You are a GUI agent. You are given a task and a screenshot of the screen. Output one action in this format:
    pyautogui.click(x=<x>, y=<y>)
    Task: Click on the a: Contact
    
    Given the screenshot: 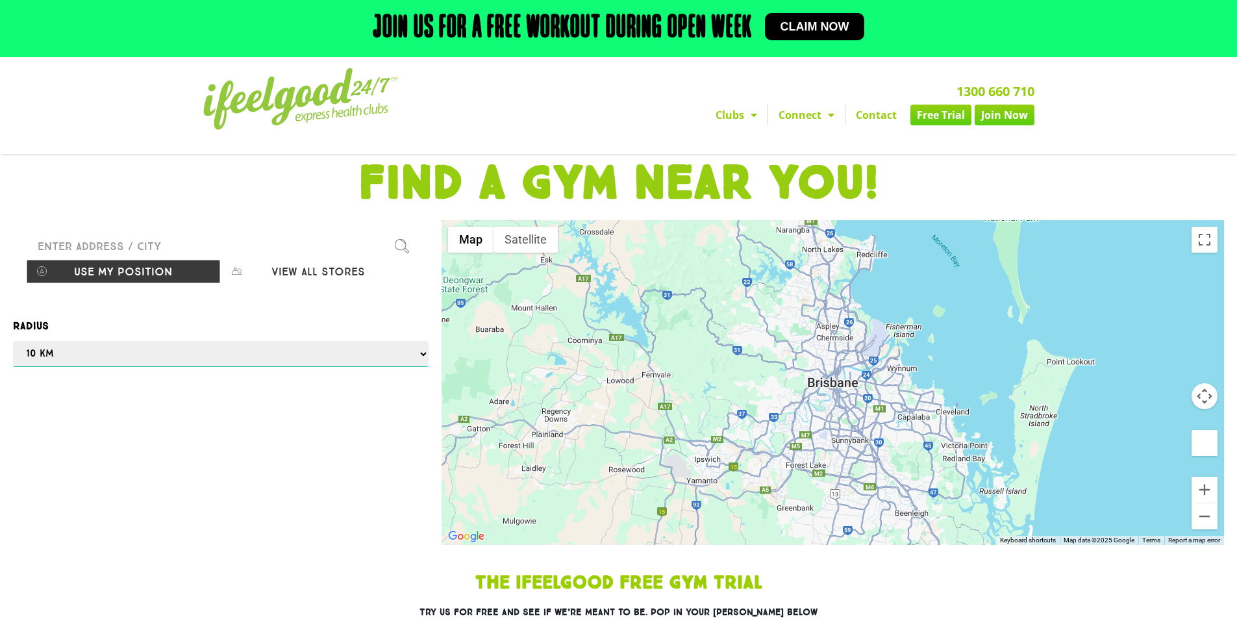 What is the action you would take?
    pyautogui.click(x=876, y=115)
    